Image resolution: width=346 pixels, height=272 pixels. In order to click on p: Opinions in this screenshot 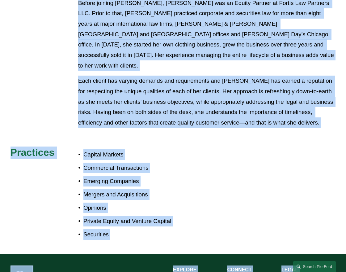, I will do `click(128, 208)`.